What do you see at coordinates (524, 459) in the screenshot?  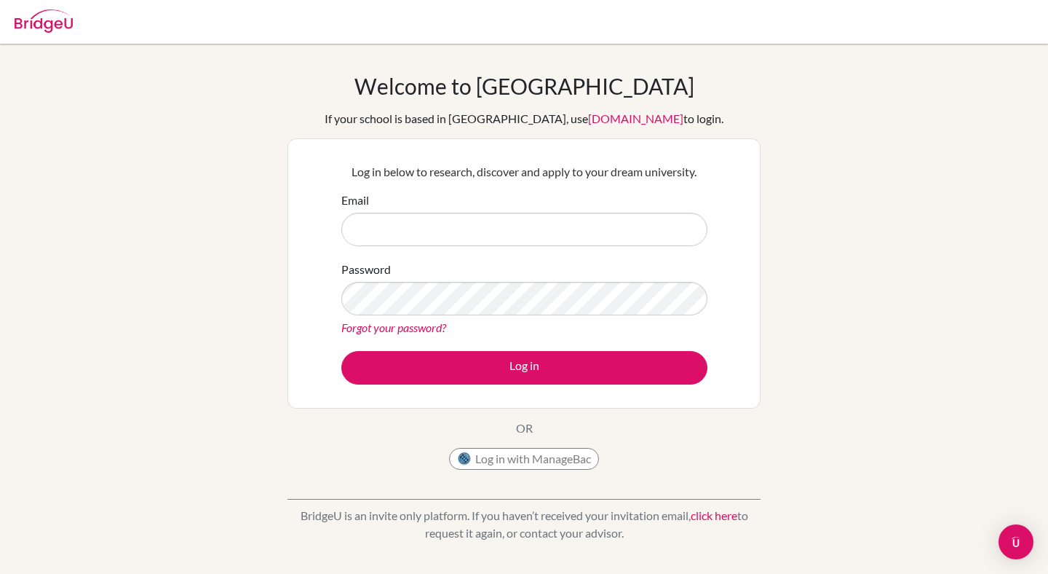 I see `button: Log in with ManageBac` at bounding box center [524, 459].